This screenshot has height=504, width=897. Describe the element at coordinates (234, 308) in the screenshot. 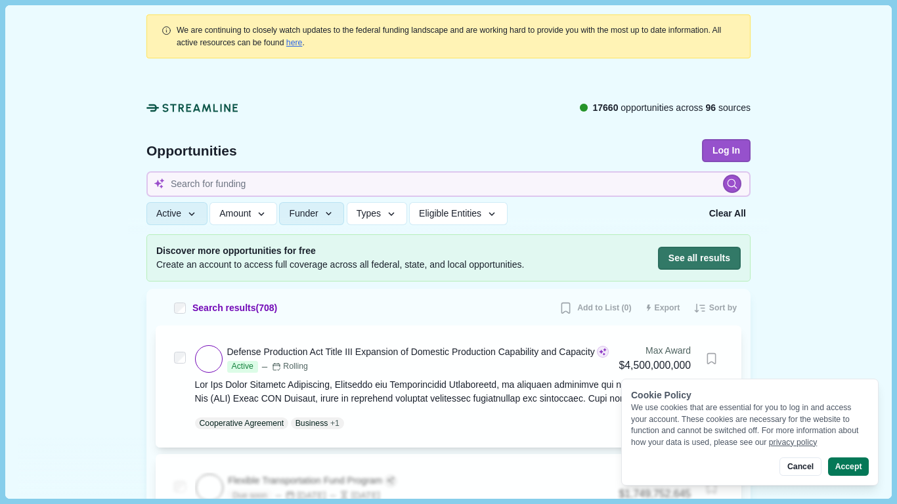

I see `span: Search results ( 708 )` at that location.